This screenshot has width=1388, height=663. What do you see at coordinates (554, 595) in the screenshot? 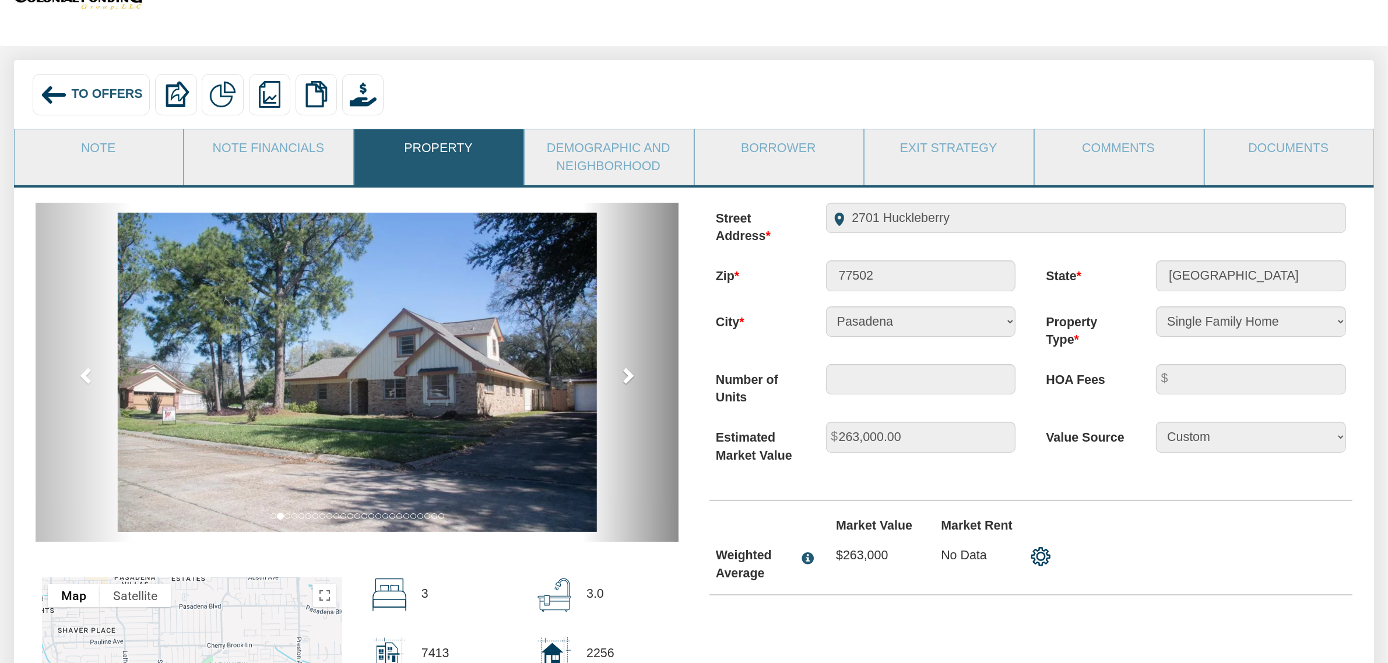
I see `img: bath.svg` at bounding box center [554, 595].